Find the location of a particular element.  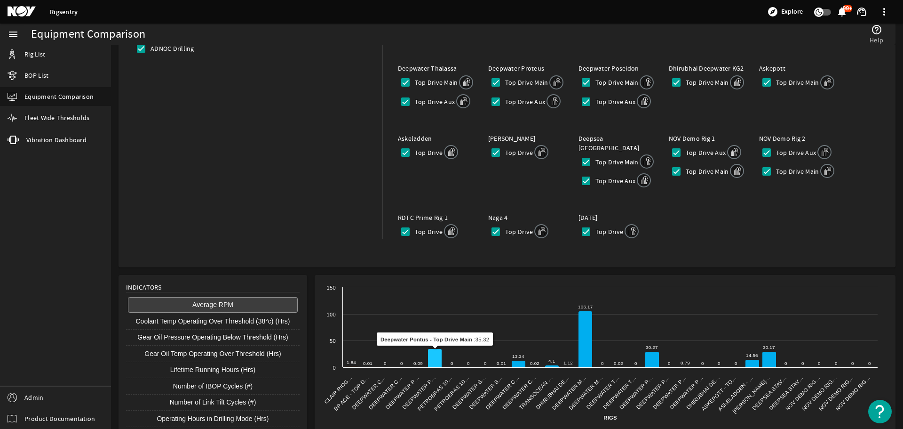

text: 35.32 is located at coordinates (435, 344).